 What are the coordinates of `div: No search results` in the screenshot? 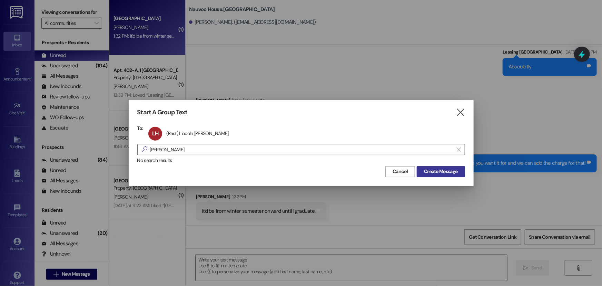 It's located at (301, 160).